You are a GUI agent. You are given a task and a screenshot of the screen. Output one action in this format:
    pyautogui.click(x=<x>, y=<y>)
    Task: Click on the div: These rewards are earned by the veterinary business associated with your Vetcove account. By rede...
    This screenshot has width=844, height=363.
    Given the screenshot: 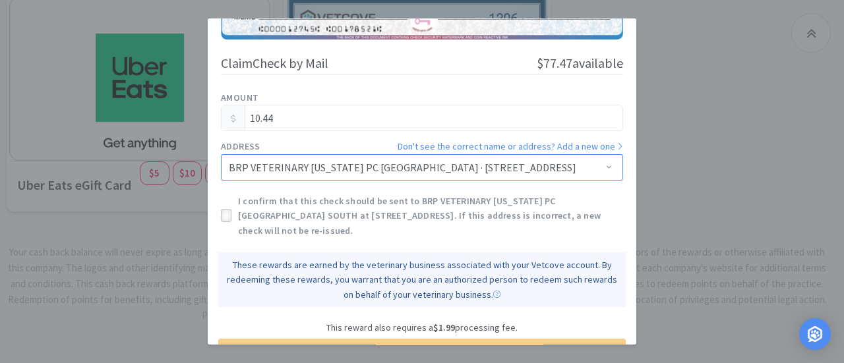 What is the action you would take?
    pyautogui.click(x=422, y=280)
    